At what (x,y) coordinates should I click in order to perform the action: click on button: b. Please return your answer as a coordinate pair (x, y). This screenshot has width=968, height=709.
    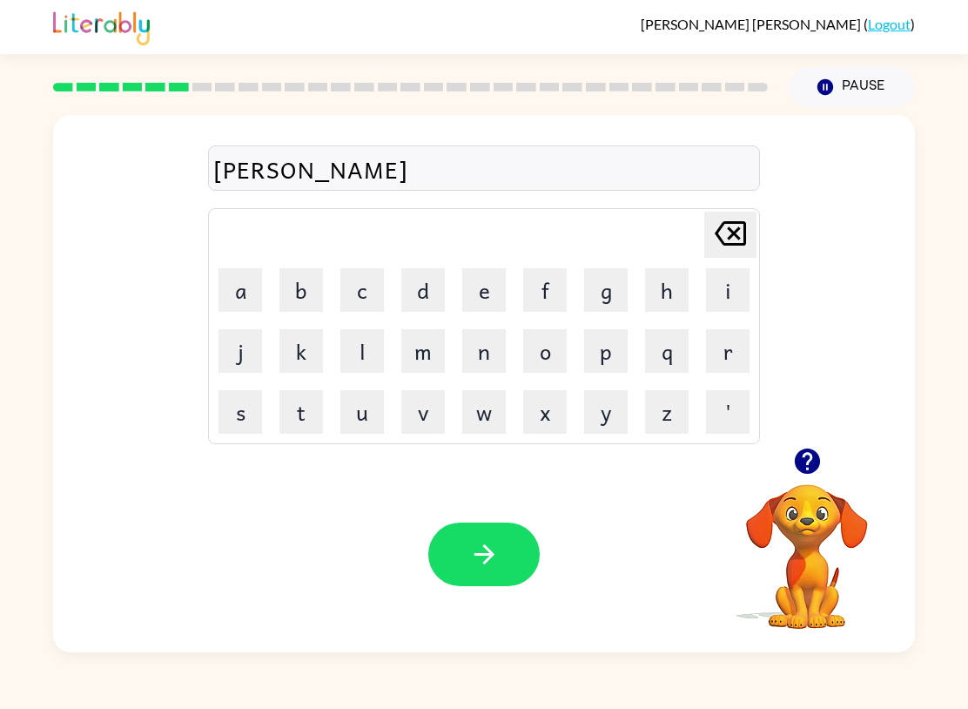
    Looking at the image, I should click on (301, 290).